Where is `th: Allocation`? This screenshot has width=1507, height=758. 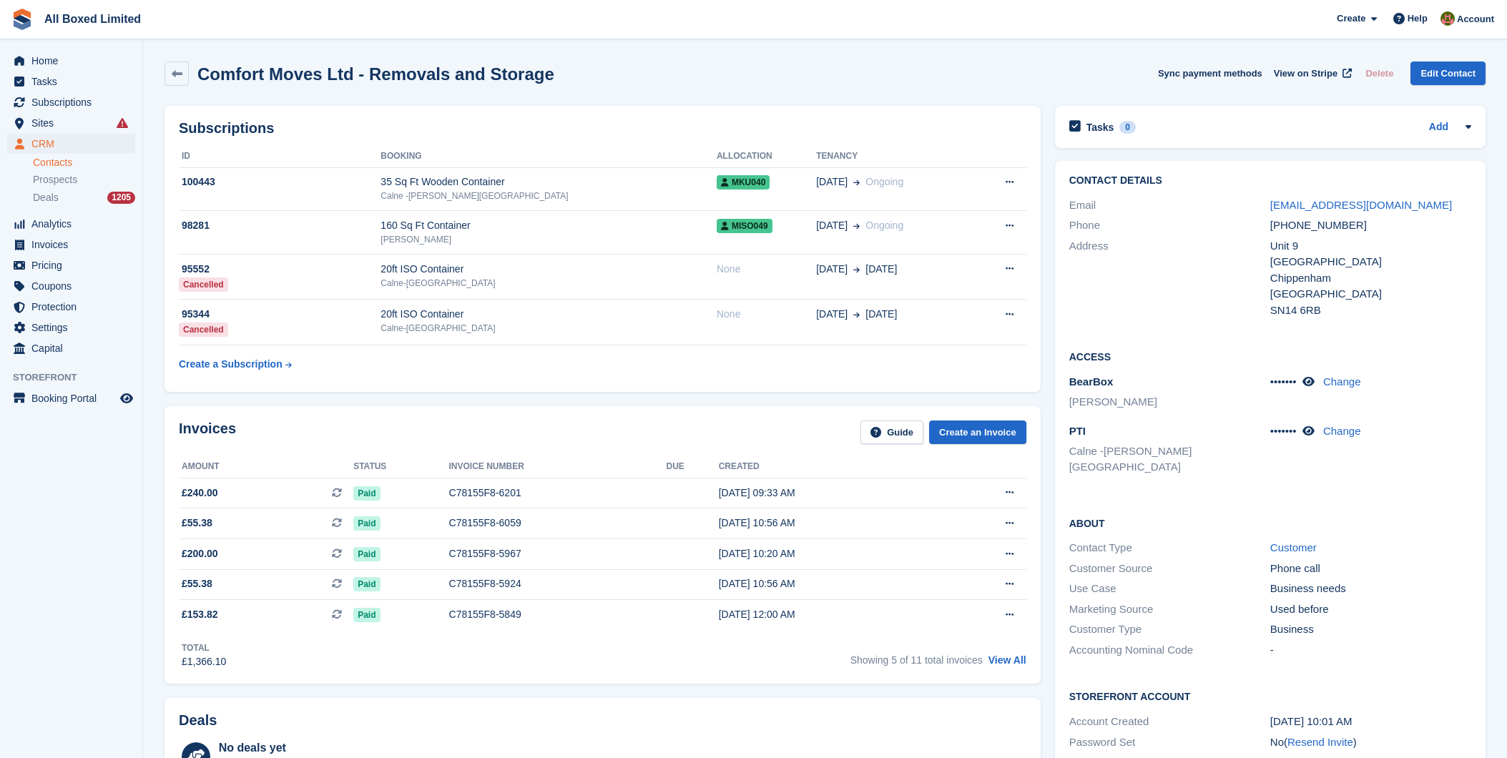 th: Allocation is located at coordinates (766, 157).